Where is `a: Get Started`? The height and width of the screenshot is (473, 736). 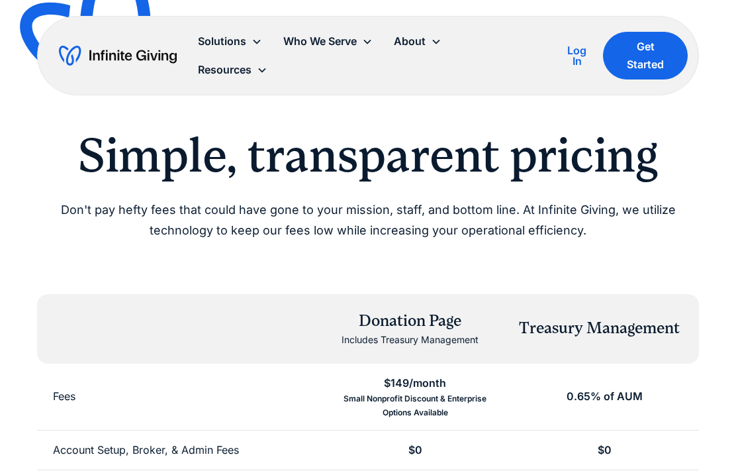 a: Get Started is located at coordinates (645, 56).